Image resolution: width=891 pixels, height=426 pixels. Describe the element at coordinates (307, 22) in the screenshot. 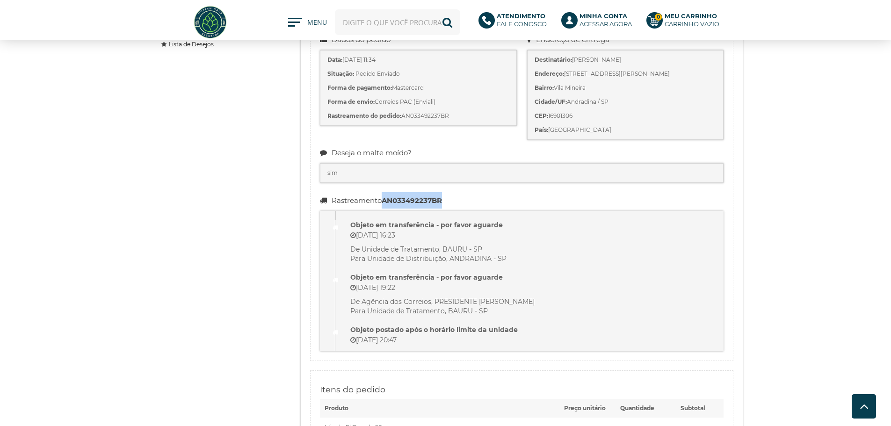

I see `button: MENU` at that location.